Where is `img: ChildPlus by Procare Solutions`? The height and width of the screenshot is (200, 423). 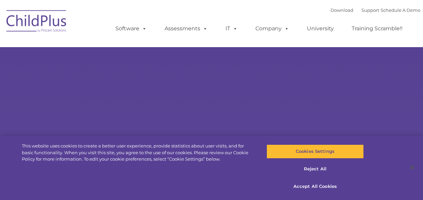
img: ChildPlus by Procare Solutions is located at coordinates (37, 22).